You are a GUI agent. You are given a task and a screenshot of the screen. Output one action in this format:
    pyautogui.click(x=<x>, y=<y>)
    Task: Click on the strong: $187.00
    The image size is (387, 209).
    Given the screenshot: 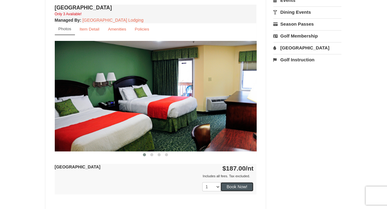 What is the action you would take?
    pyautogui.click(x=238, y=168)
    